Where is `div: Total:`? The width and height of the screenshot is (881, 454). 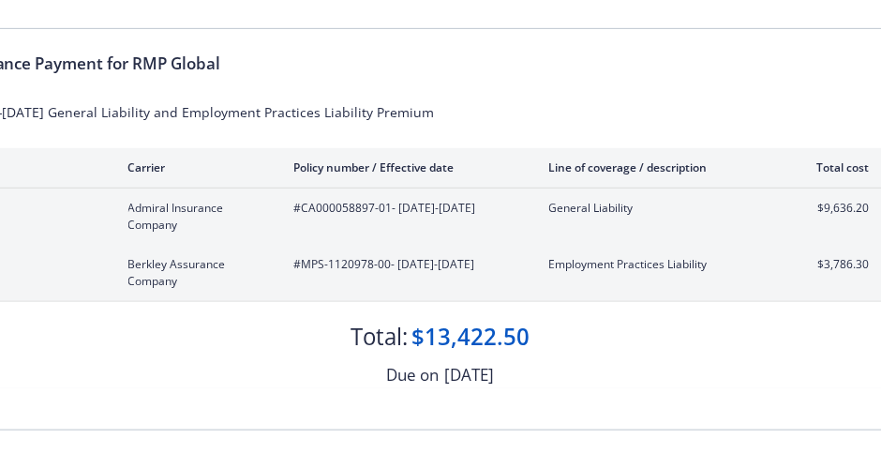
div: Total: is located at coordinates (380, 337).